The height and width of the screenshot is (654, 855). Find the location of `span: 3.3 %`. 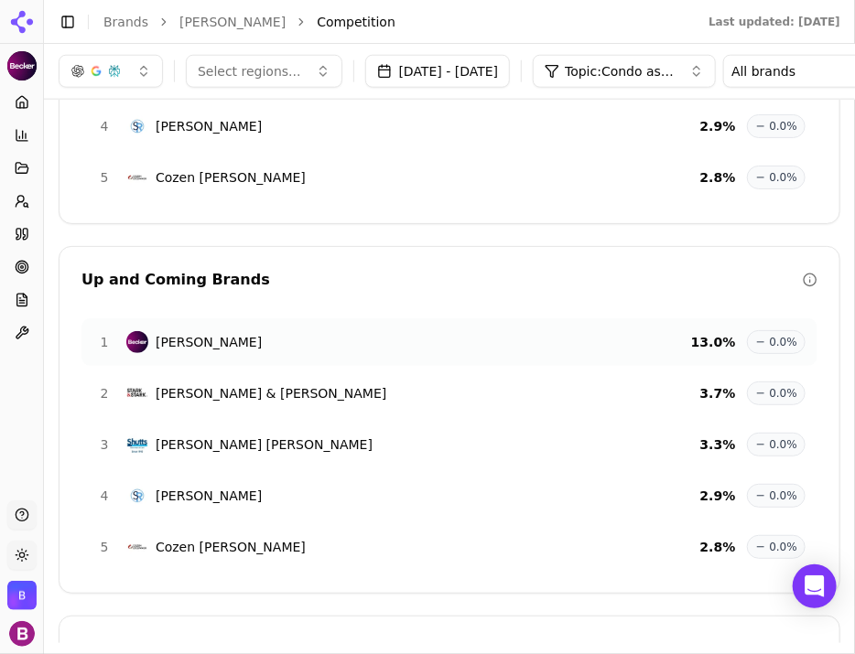

span: 3.3 % is located at coordinates (717, 445).